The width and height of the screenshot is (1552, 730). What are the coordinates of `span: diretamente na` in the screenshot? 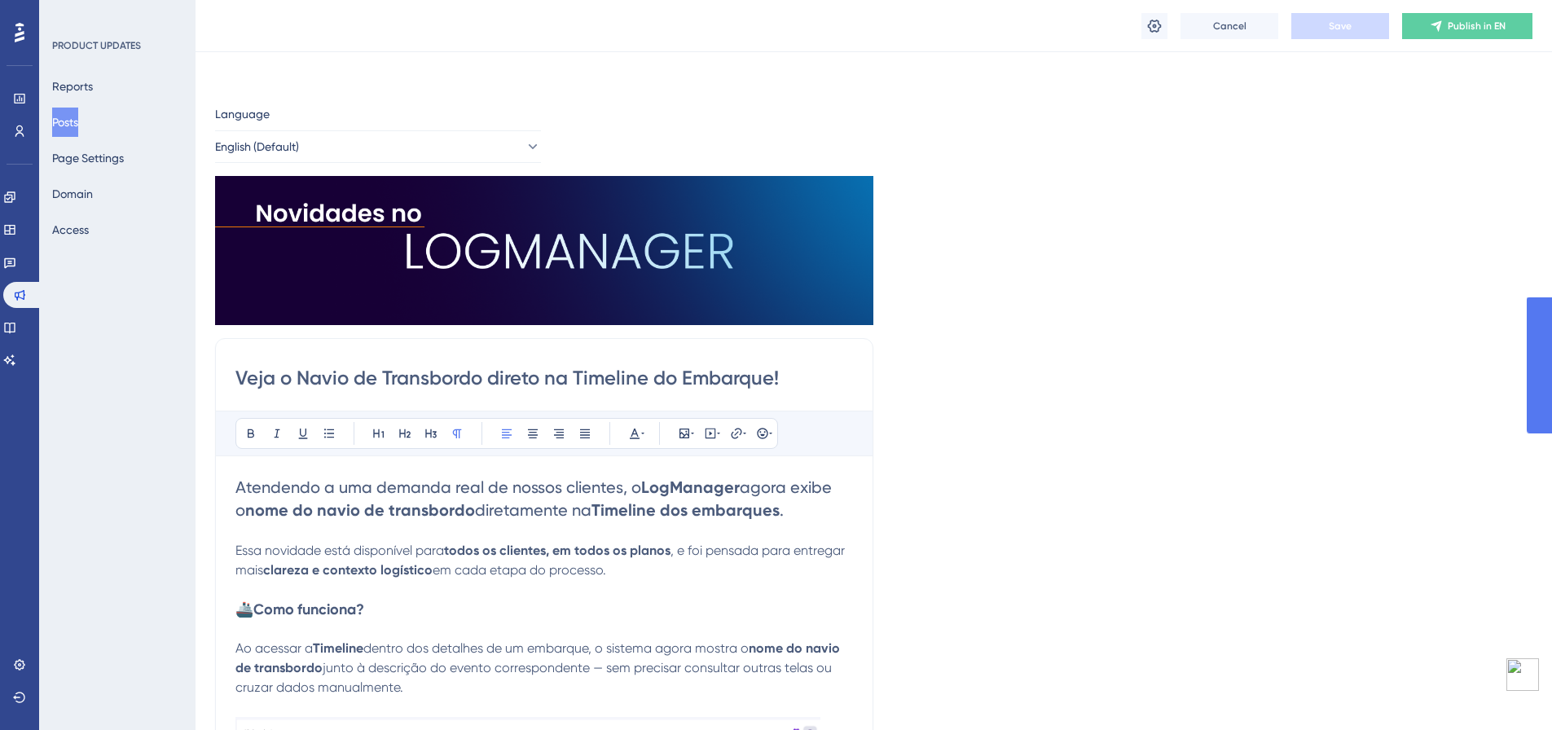 It's located at (533, 510).